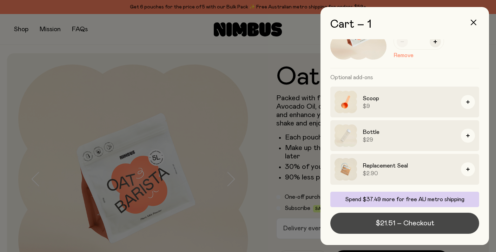 This screenshot has width=496, height=252. I want to click on button: Remove, so click(403, 55).